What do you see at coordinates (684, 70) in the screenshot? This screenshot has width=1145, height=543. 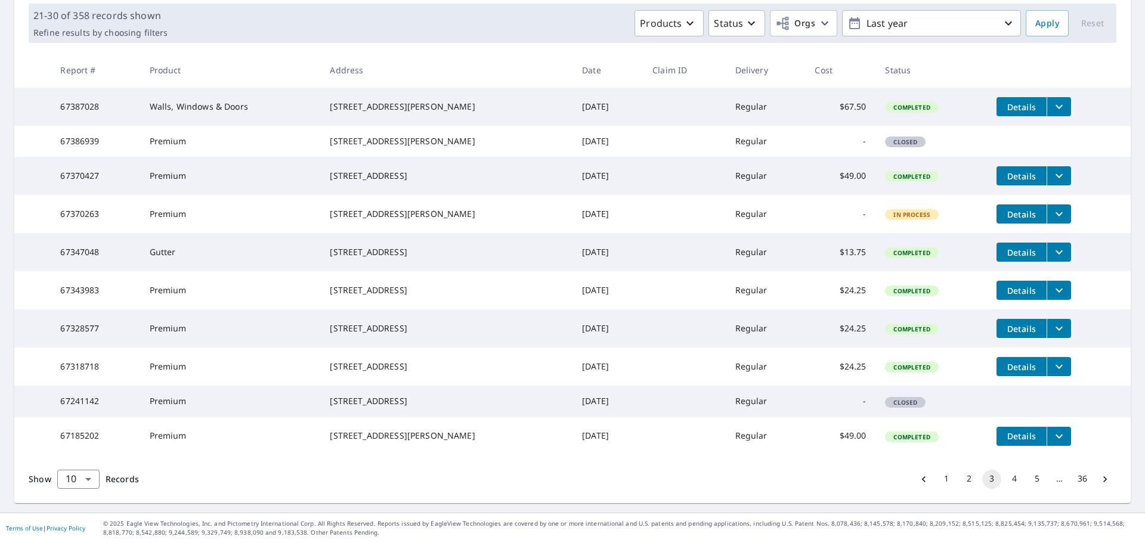 I see `th: Claim ID` at bounding box center [684, 70].